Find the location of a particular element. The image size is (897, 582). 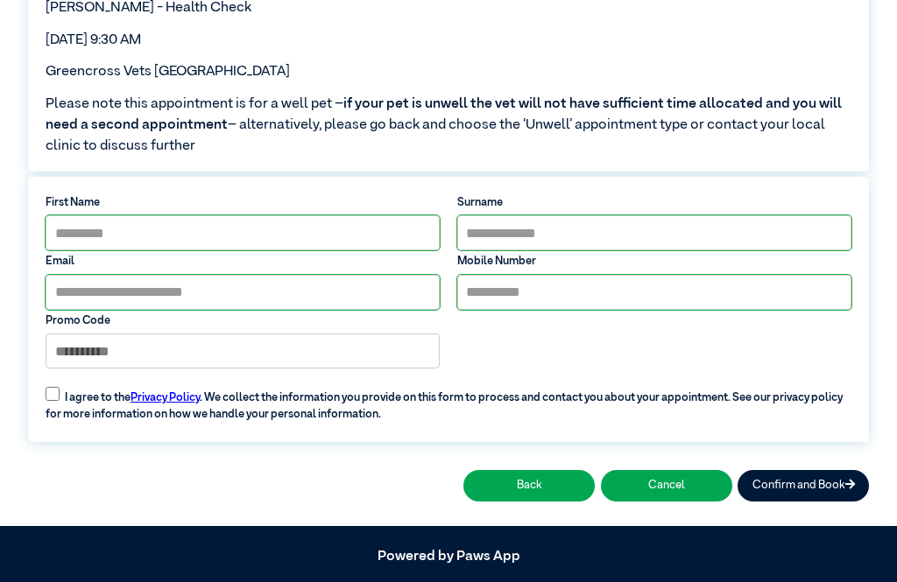

h5: Powered by Paws App is located at coordinates (448, 557).